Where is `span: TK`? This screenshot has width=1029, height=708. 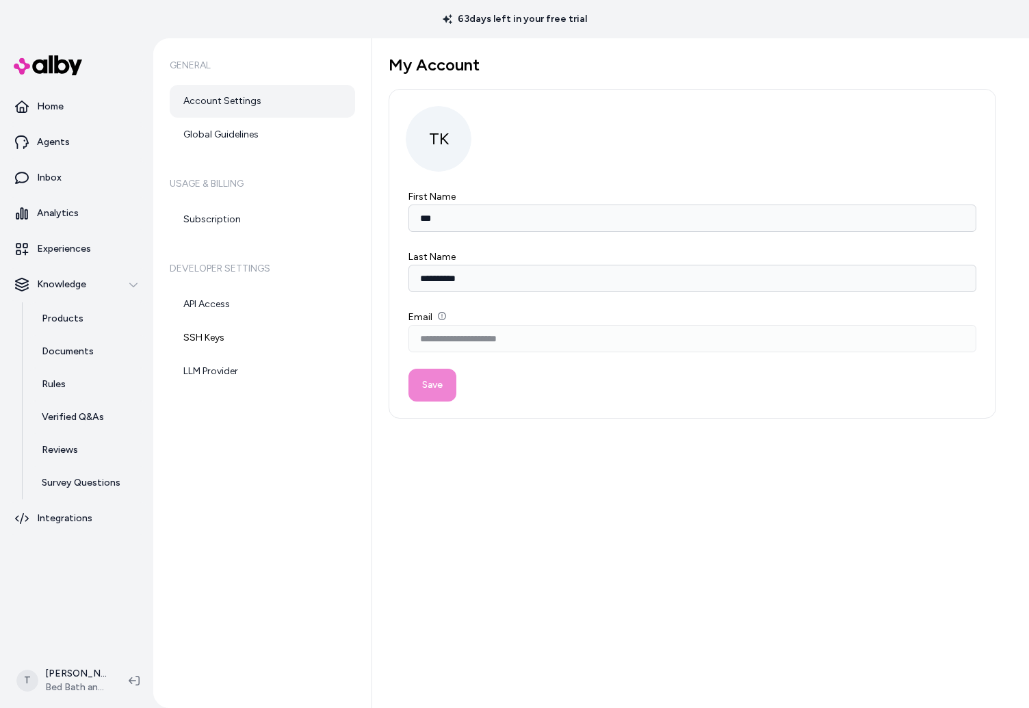
span: TK is located at coordinates (438, 139).